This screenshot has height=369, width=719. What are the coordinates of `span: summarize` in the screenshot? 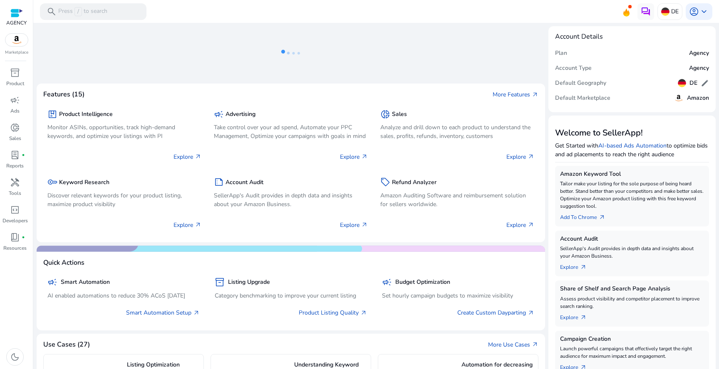 It's located at (219, 182).